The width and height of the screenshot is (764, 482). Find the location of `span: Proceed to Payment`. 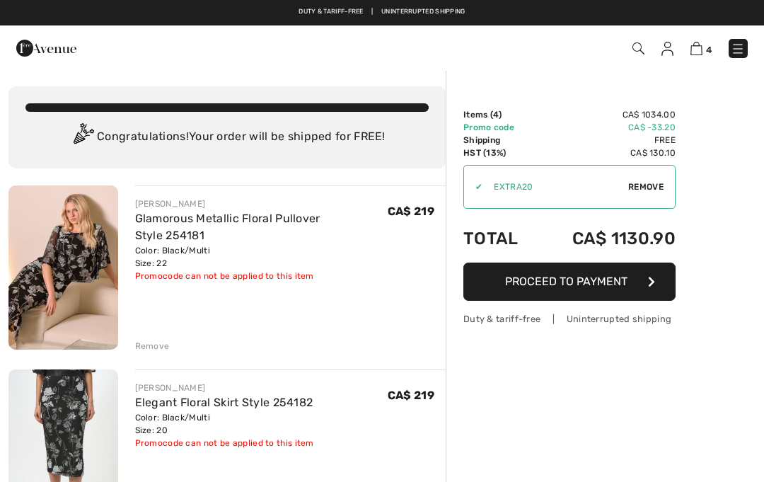

span: Proceed to Payment is located at coordinates (566, 281).